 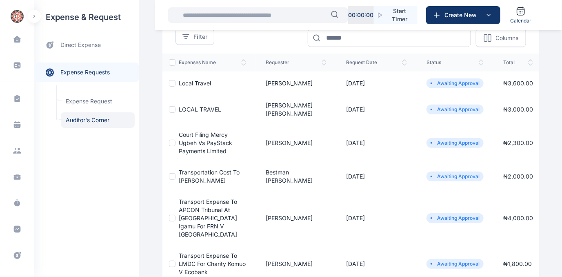 What do you see at coordinates (87, 69) in the screenshot?
I see `div: expense requests` at bounding box center [87, 69].